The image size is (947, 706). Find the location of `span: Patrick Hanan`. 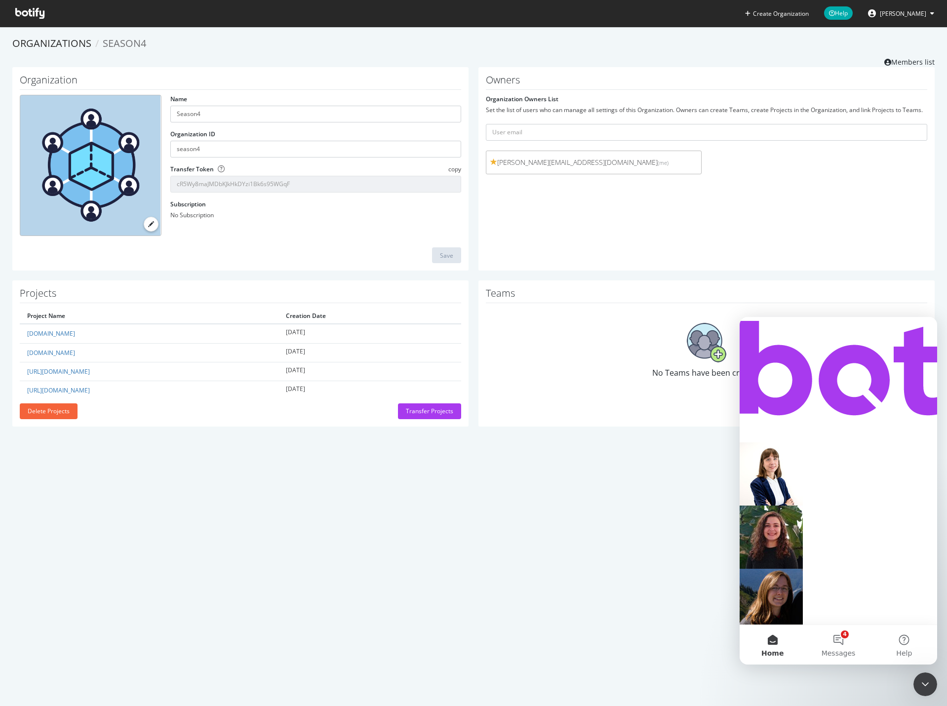

span: Patrick Hanan is located at coordinates (903, 13).